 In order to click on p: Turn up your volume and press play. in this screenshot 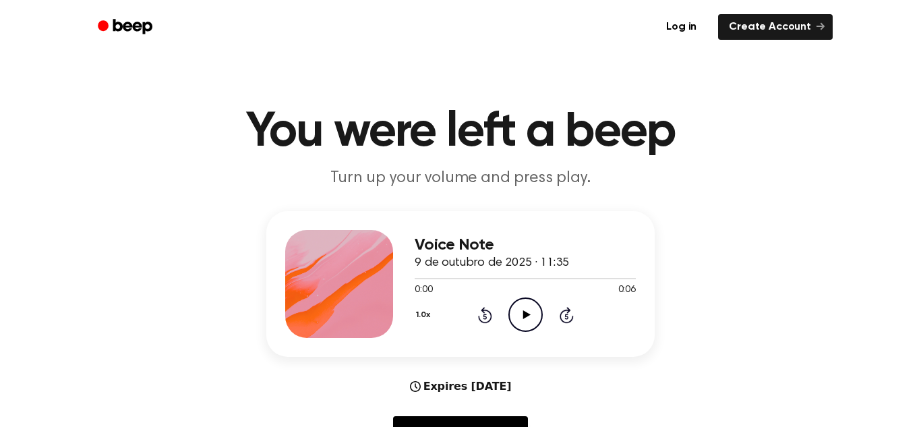, I will do `click(461, 178)`.